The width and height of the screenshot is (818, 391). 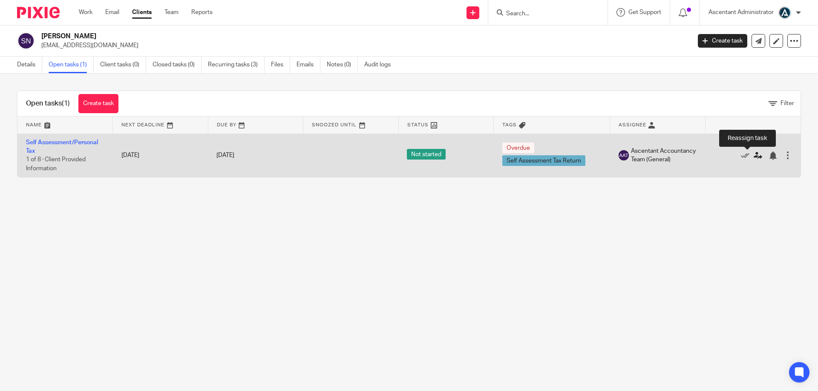 I want to click on h1: Open tasks, so click(x=48, y=103).